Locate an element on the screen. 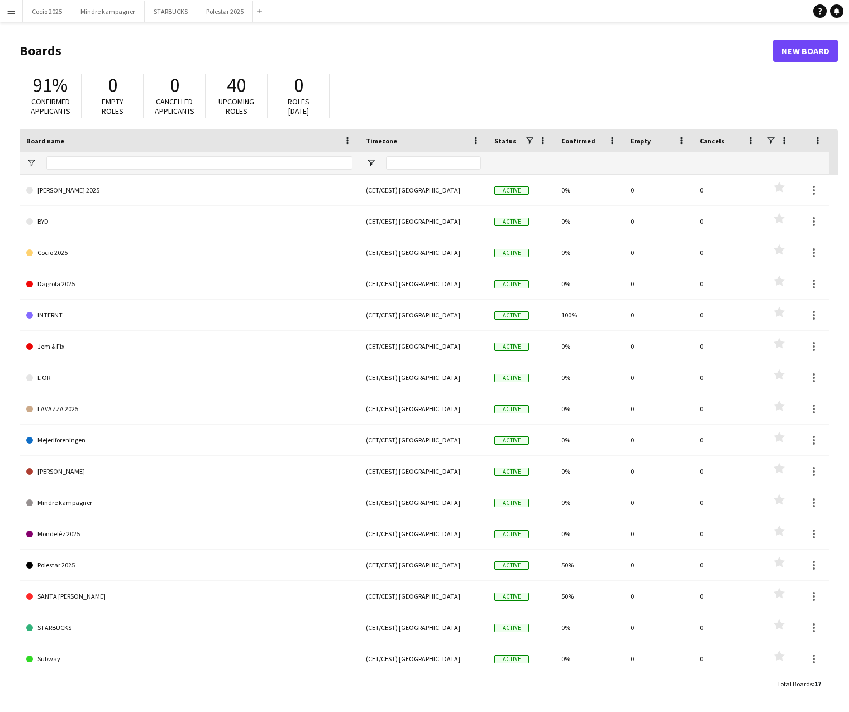 This screenshot has width=849, height=712. a: LAVAZZA 2025 is located at coordinates (189, 409).